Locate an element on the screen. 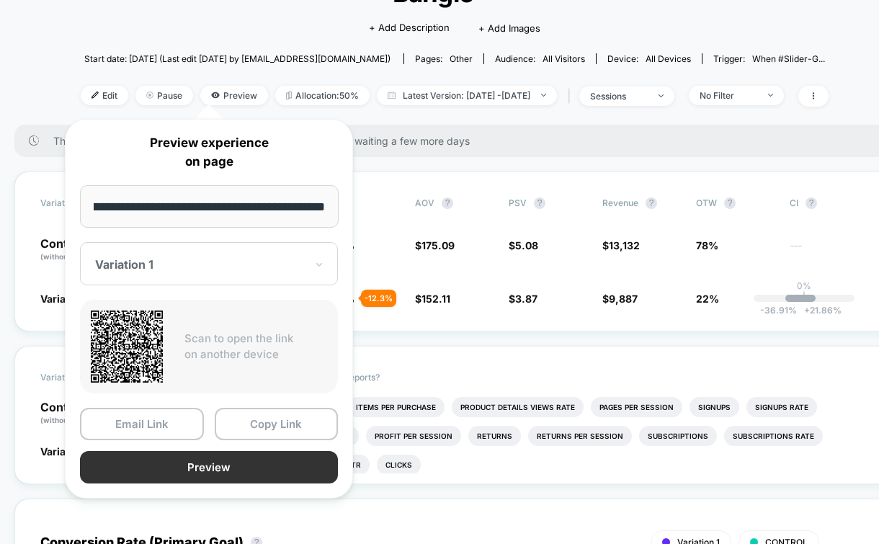  span: + Add Description is located at coordinates (409, 28).